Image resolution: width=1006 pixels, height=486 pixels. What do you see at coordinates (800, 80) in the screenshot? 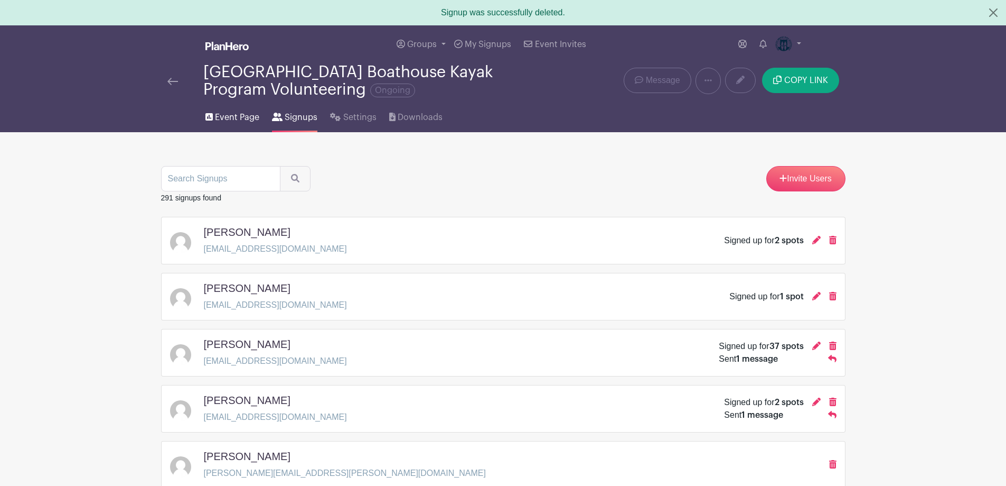
I see `button: COPY LINK` at bounding box center [800, 80].